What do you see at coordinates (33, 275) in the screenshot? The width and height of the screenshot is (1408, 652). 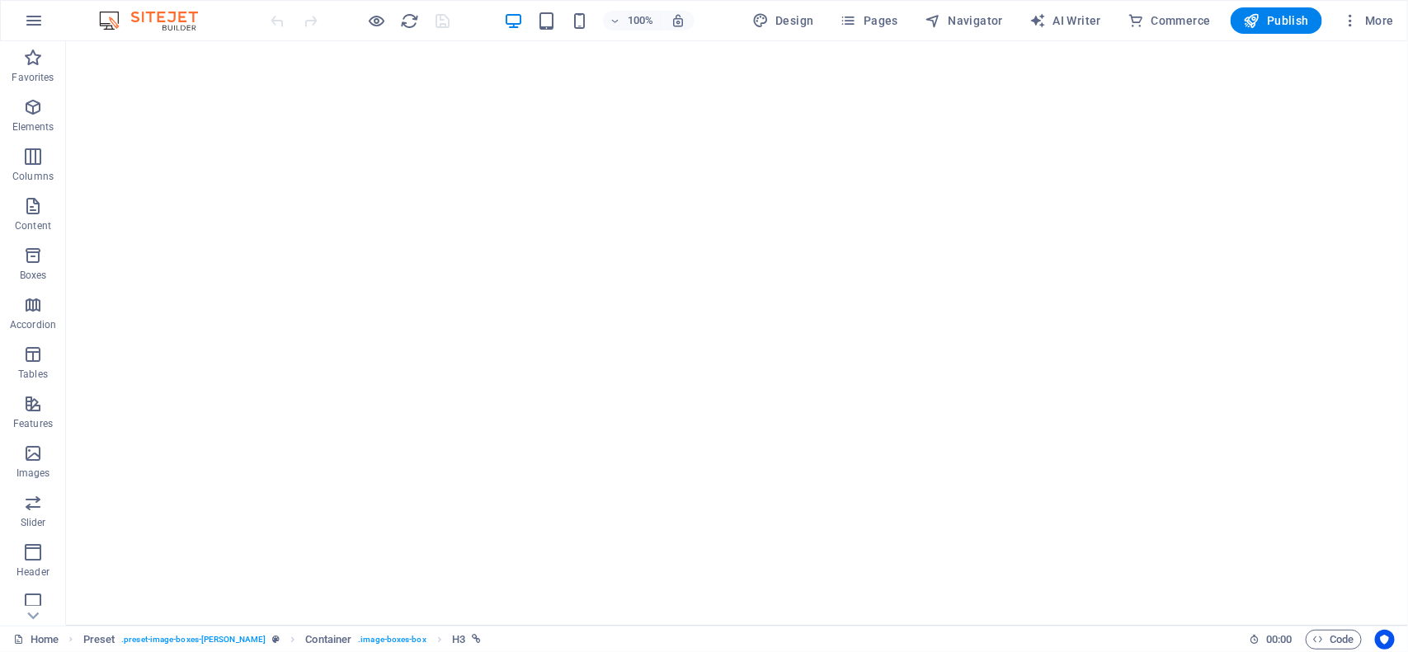 I see `p: Boxes` at bounding box center [33, 275].